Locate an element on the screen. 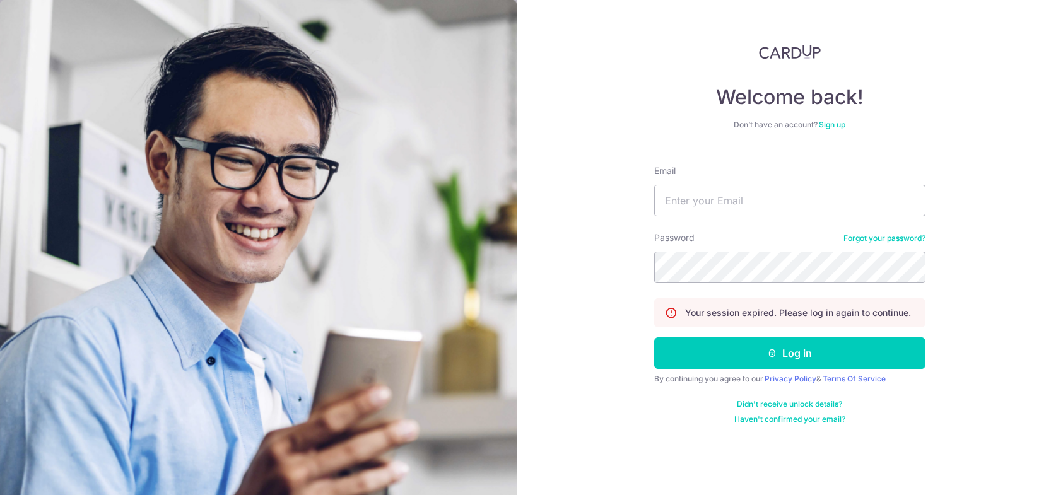 This screenshot has width=1063, height=495. p: Your session expired. Please log in again to continue. is located at coordinates (798, 313).